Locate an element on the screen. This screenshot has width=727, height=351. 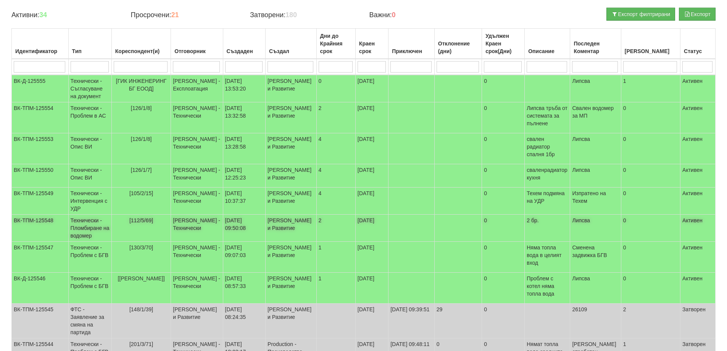
td: ВК-ТПМ-125549 is located at coordinates (40, 201).